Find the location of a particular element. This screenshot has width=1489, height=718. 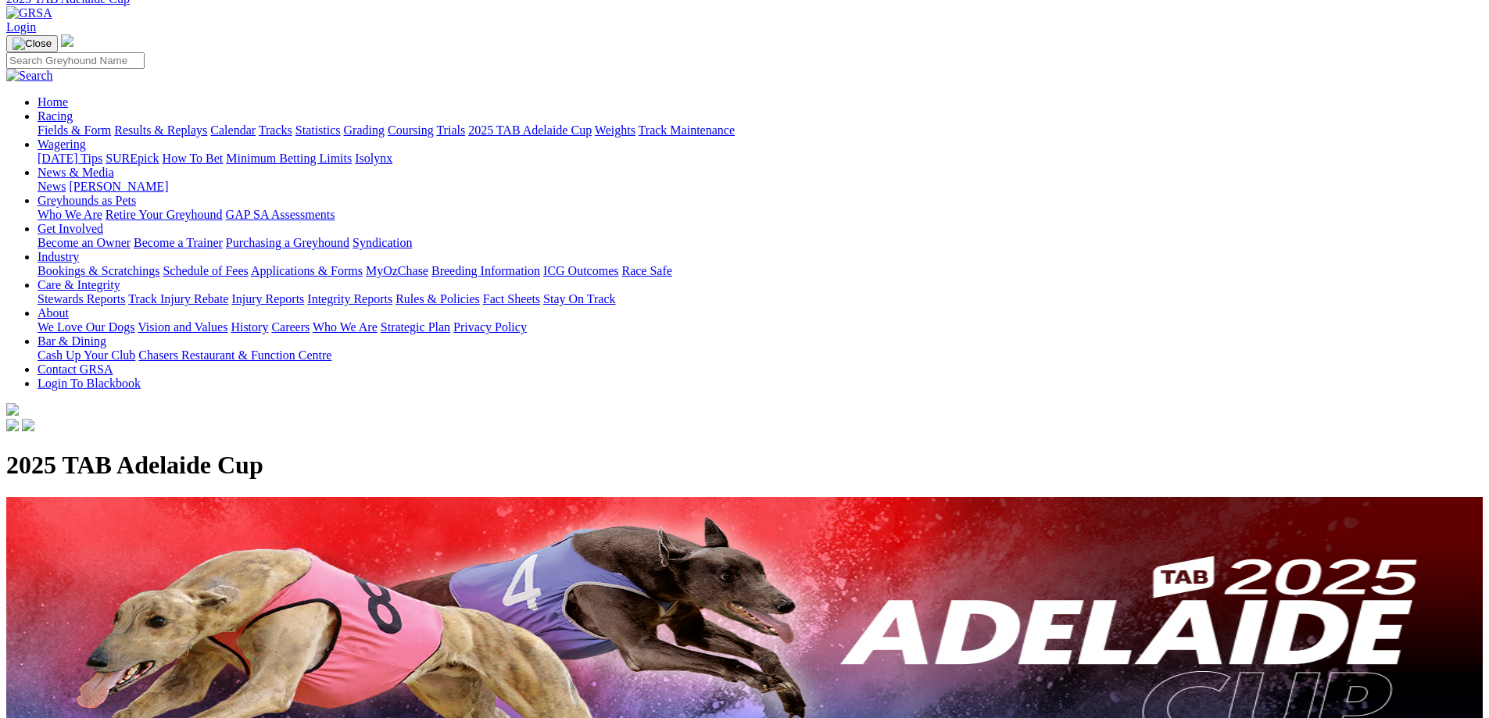

img: Close is located at coordinates (32, 44).